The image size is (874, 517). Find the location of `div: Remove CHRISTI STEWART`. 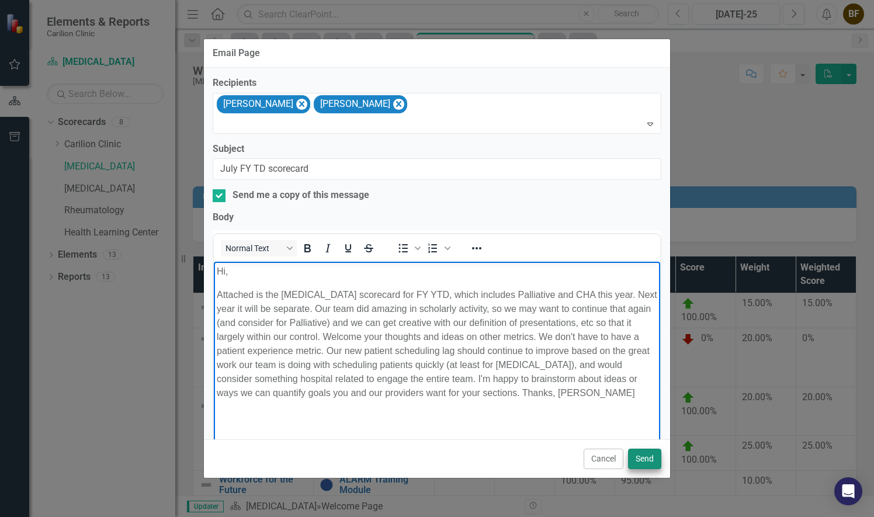

div: Remove CHRISTI STEWART is located at coordinates (399, 104).